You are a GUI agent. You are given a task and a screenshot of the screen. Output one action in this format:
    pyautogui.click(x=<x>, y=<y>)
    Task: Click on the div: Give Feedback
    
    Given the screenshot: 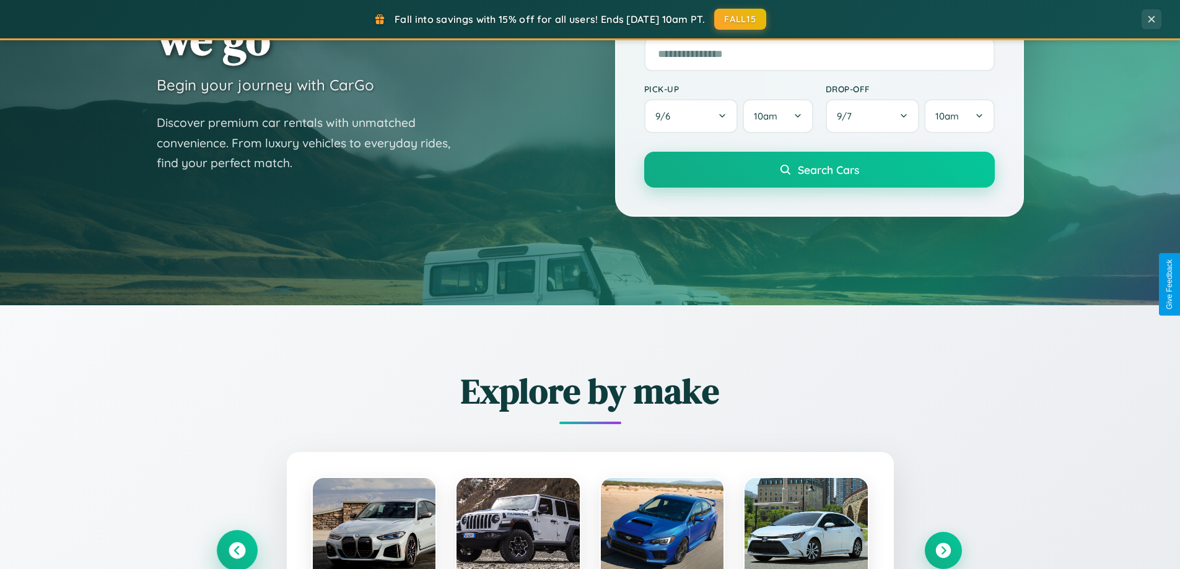 What is the action you would take?
    pyautogui.click(x=1169, y=284)
    